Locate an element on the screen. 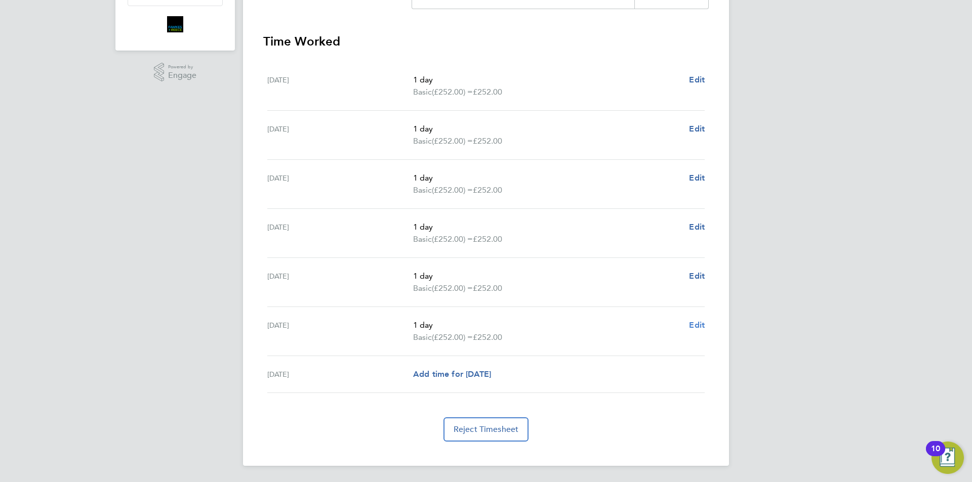 This screenshot has height=482, width=972. img: bromak-logo-retina.png is located at coordinates (175, 24).